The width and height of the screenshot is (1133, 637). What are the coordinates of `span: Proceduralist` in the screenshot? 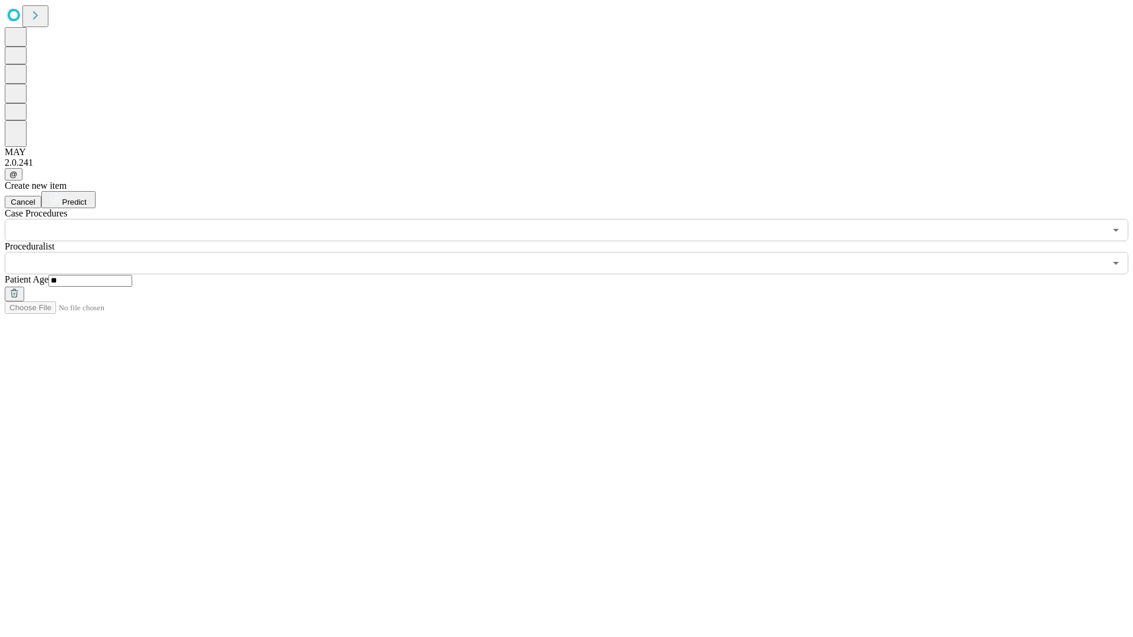 It's located at (29, 246).